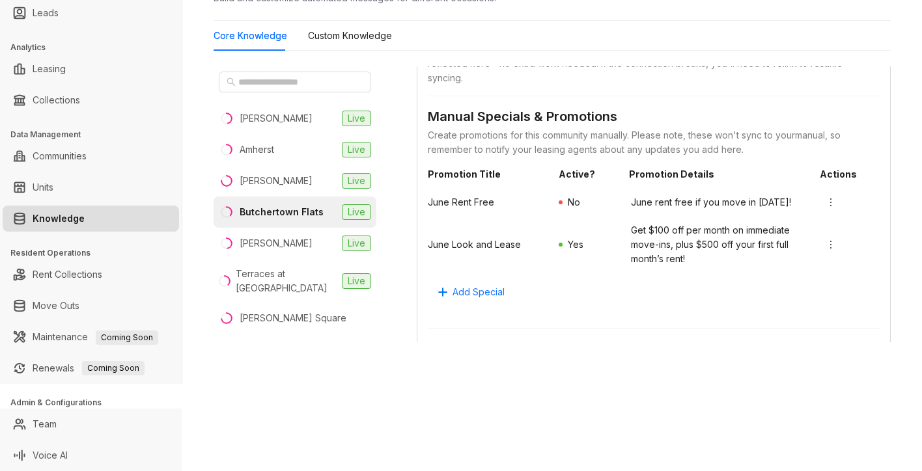 The height and width of the screenshot is (471, 922). I want to click on span: Get $100 off per month on immediate move-ins, plus $500 off your first full month’s rent!, so click(719, 245).